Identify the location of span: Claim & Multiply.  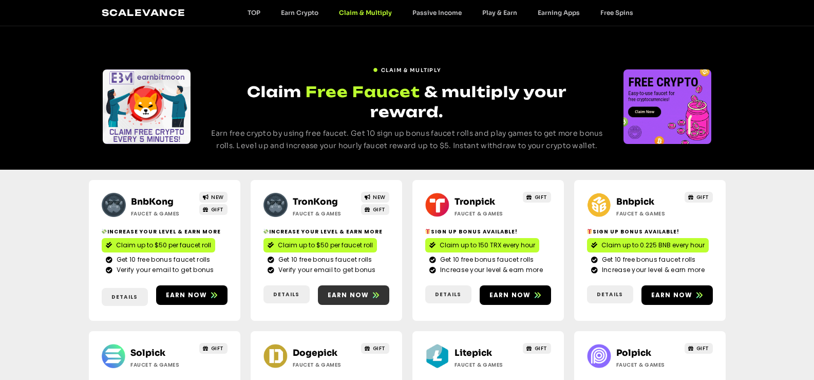
(412, 70).